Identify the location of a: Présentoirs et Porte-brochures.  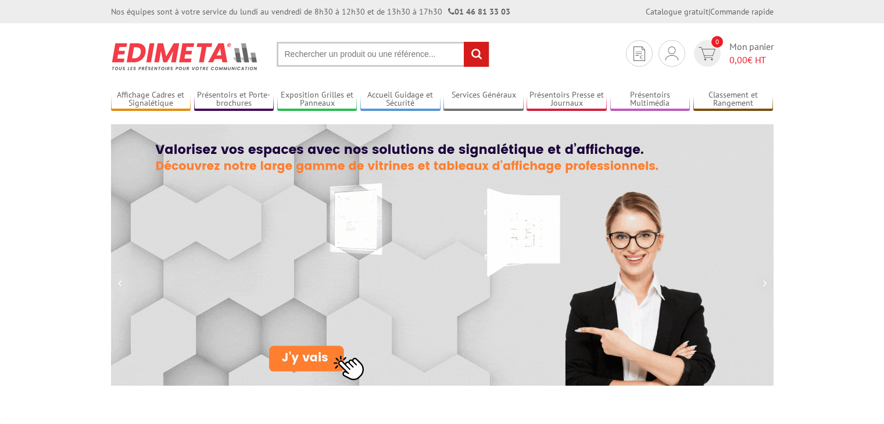
(234, 99).